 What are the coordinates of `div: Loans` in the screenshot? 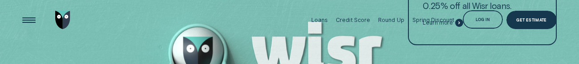 It's located at (319, 20).